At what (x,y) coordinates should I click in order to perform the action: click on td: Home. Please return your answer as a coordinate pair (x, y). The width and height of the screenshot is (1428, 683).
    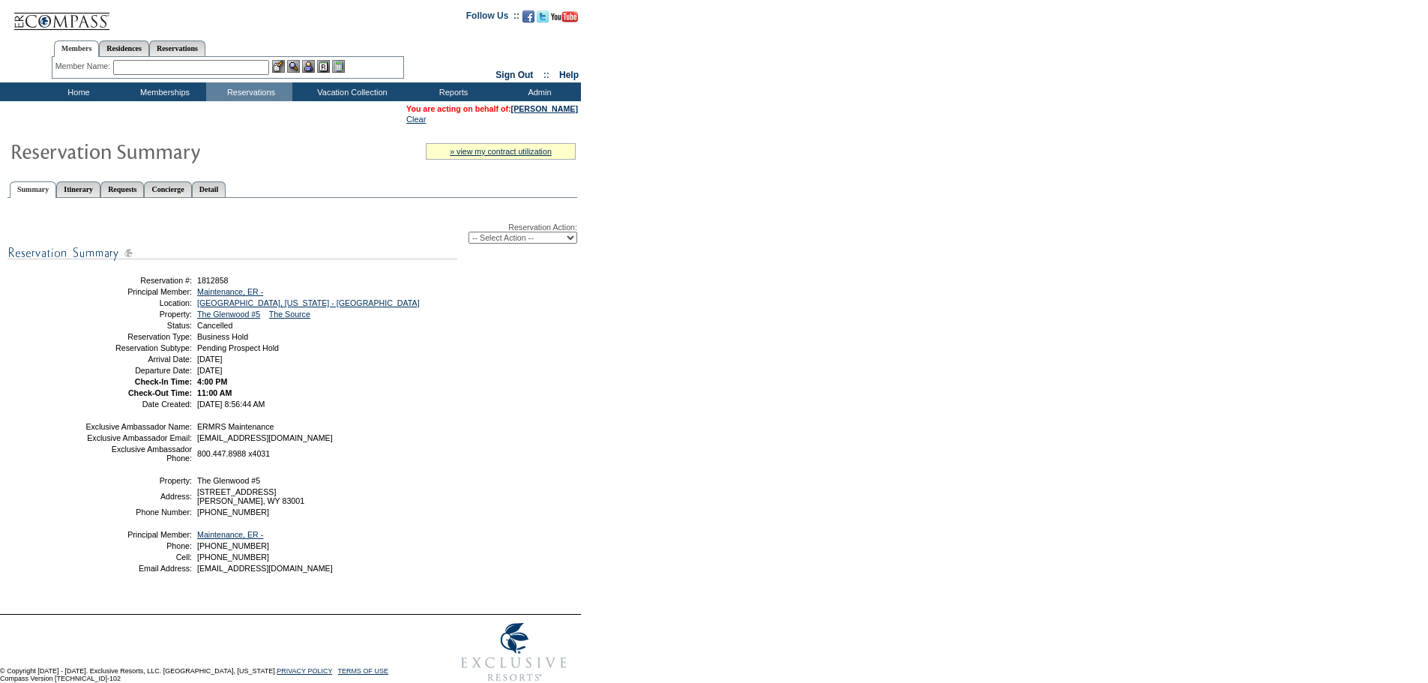
    Looking at the image, I should click on (76, 91).